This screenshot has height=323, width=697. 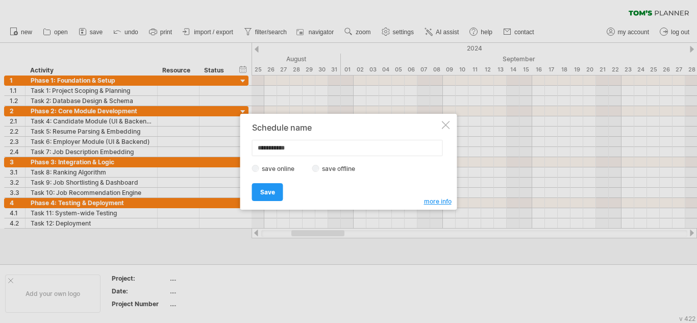 I want to click on span: more info, so click(x=438, y=201).